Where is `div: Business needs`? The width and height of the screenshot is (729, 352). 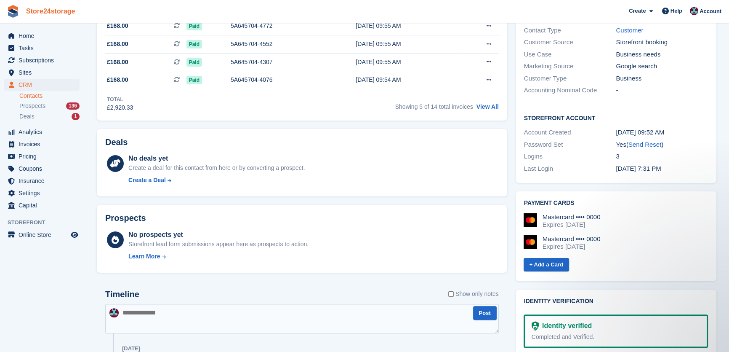
div: Business needs is located at coordinates (662, 54).